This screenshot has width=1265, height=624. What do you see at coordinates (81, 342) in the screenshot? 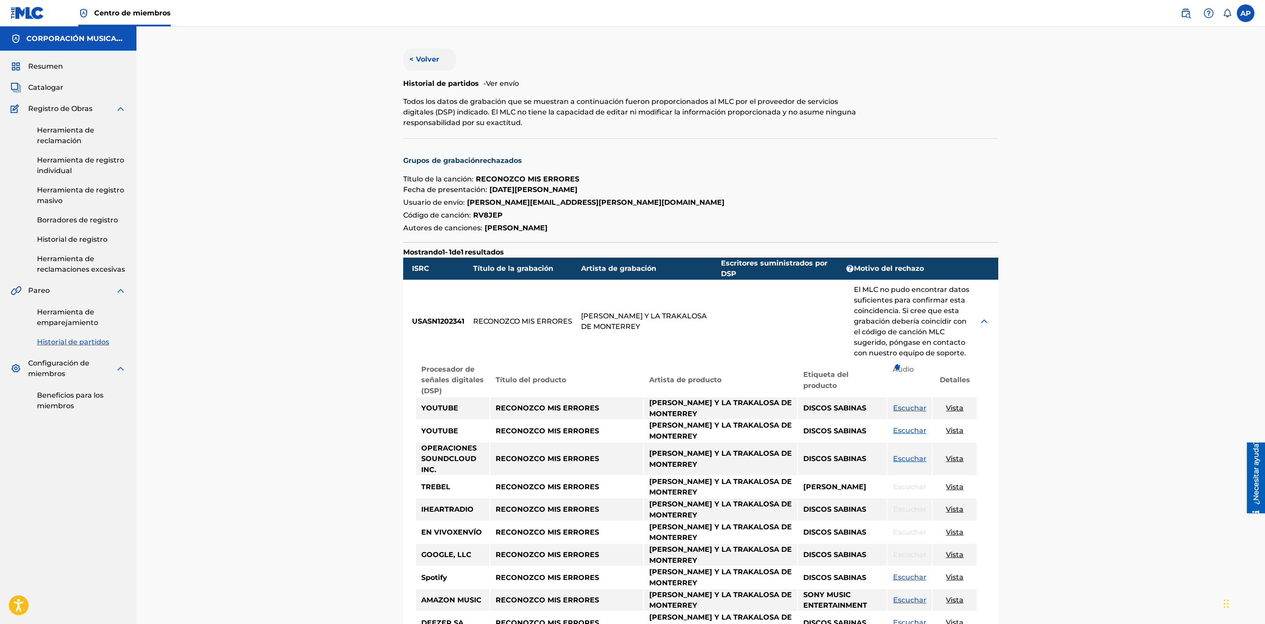
I see `a: Historial de partidos` at bounding box center [81, 342].